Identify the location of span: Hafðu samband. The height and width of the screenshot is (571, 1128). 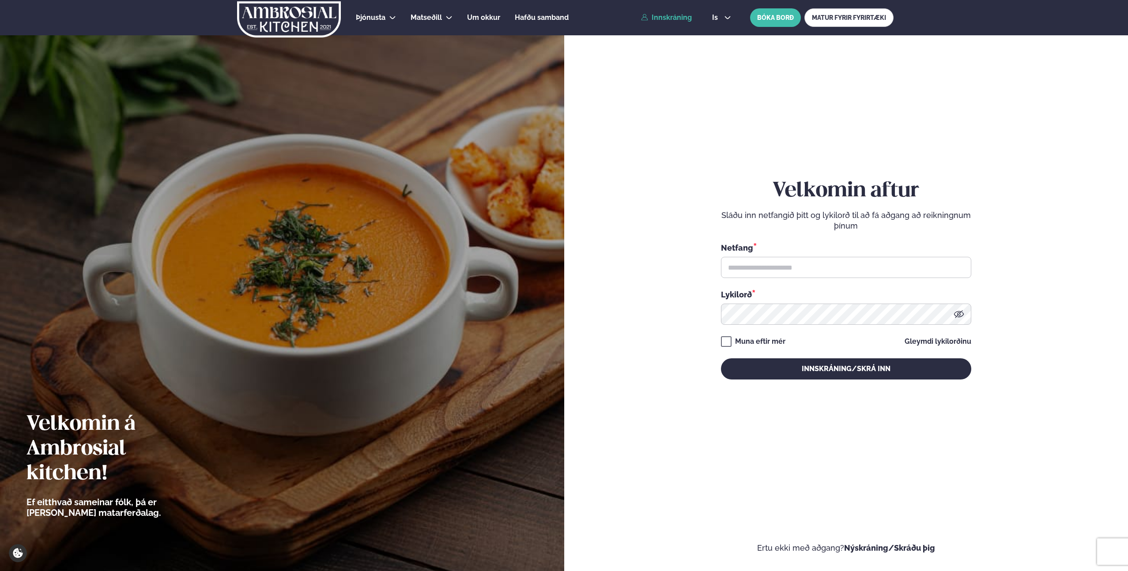
(542, 17).